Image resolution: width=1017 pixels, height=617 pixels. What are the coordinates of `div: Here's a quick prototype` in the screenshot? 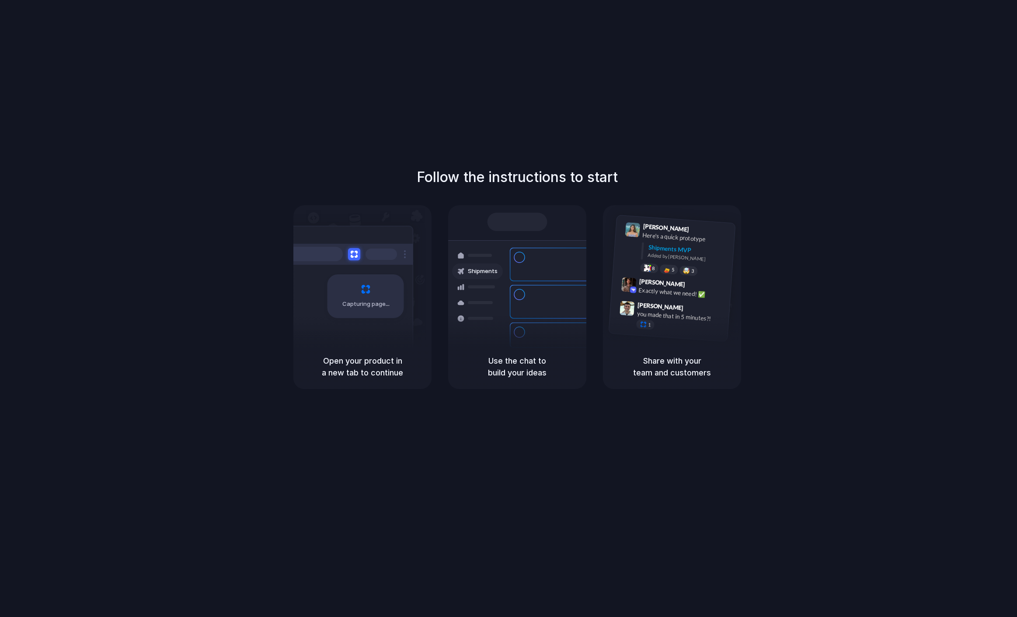 It's located at (686, 237).